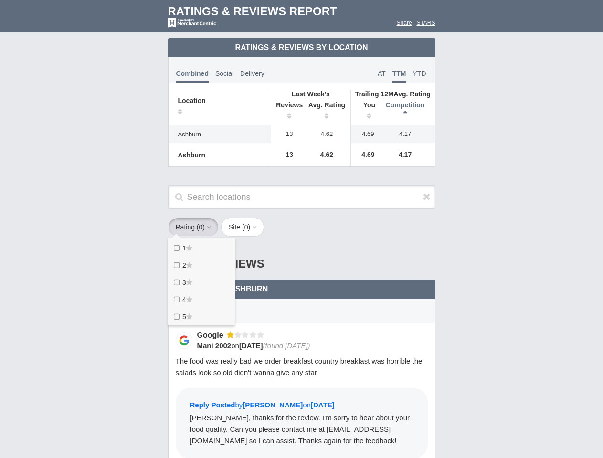 The width and height of the screenshot is (603, 458). Describe the element at coordinates (184, 283) in the screenshot. I see `span: 3` at that location.